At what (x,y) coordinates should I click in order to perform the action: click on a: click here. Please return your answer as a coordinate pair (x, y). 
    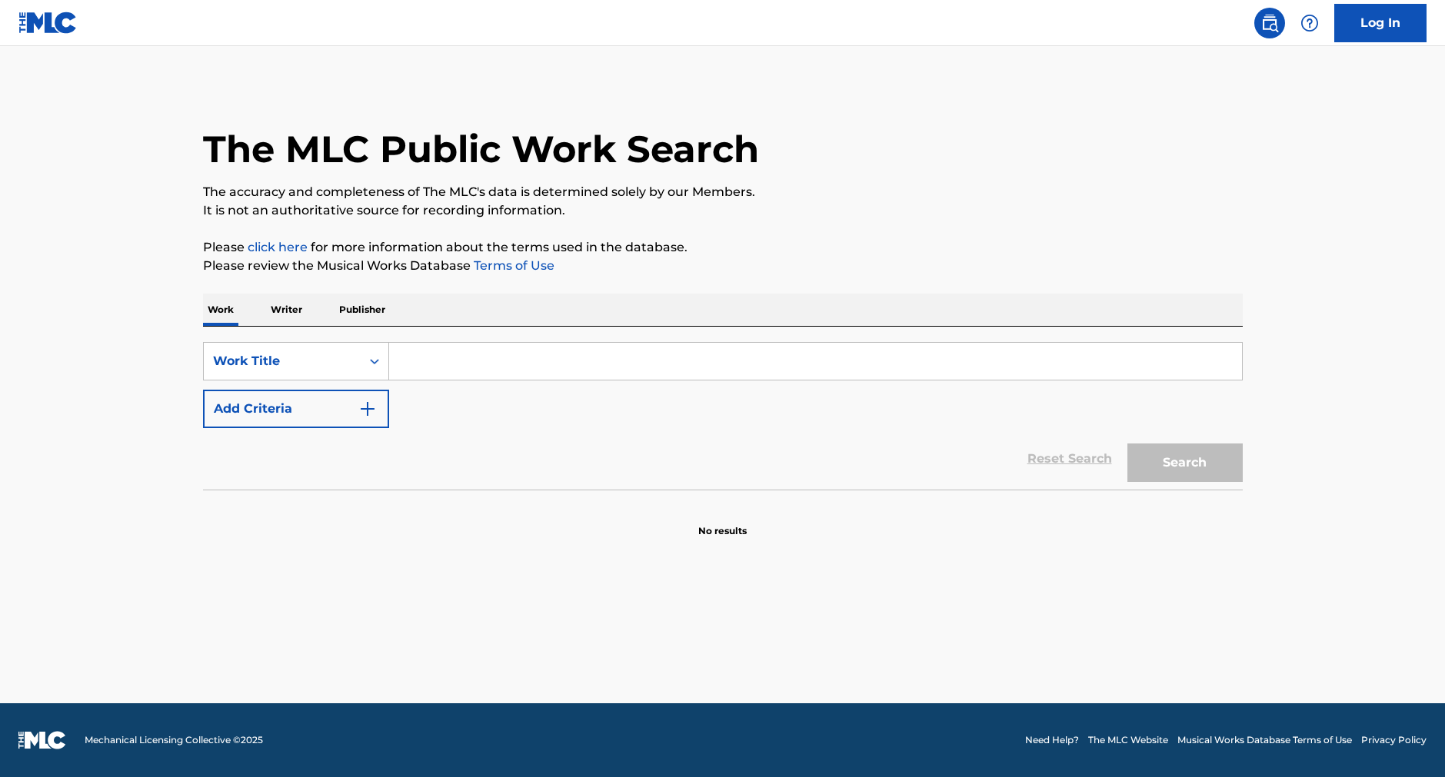
    Looking at the image, I should click on (278, 247).